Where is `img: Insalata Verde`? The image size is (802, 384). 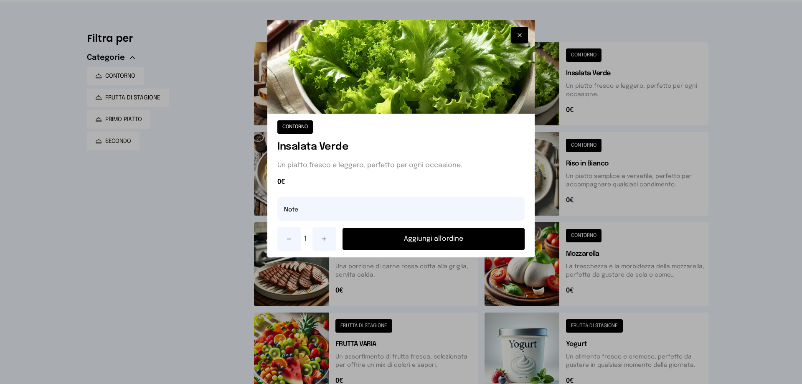
img: Insalata Verde is located at coordinates (401, 67).